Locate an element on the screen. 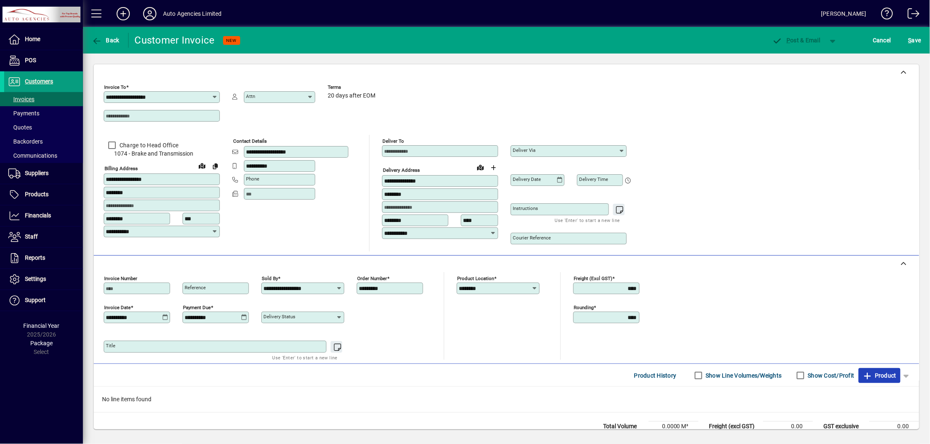  span: 1074 - Brake and Transmission is located at coordinates (162, 154).